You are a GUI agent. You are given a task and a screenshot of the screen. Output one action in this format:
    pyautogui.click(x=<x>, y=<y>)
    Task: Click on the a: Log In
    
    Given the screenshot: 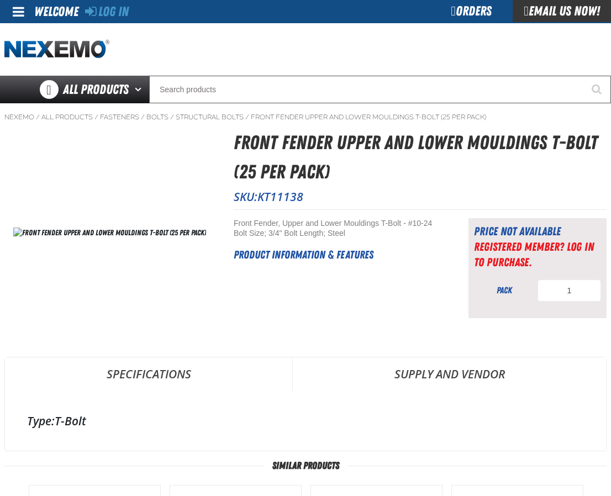 What is the action you would take?
    pyautogui.click(x=107, y=12)
    